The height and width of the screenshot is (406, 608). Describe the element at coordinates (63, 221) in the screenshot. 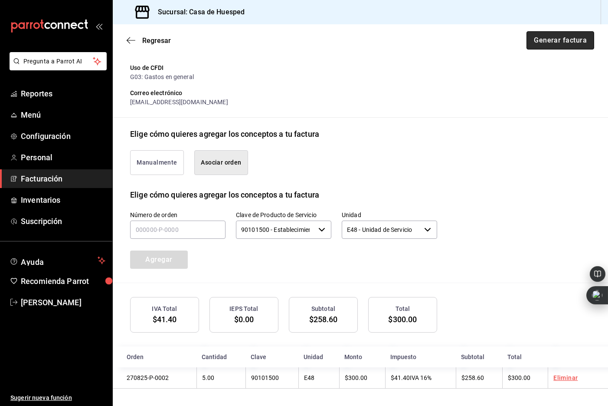

I see `span: Suscripción` at that location.